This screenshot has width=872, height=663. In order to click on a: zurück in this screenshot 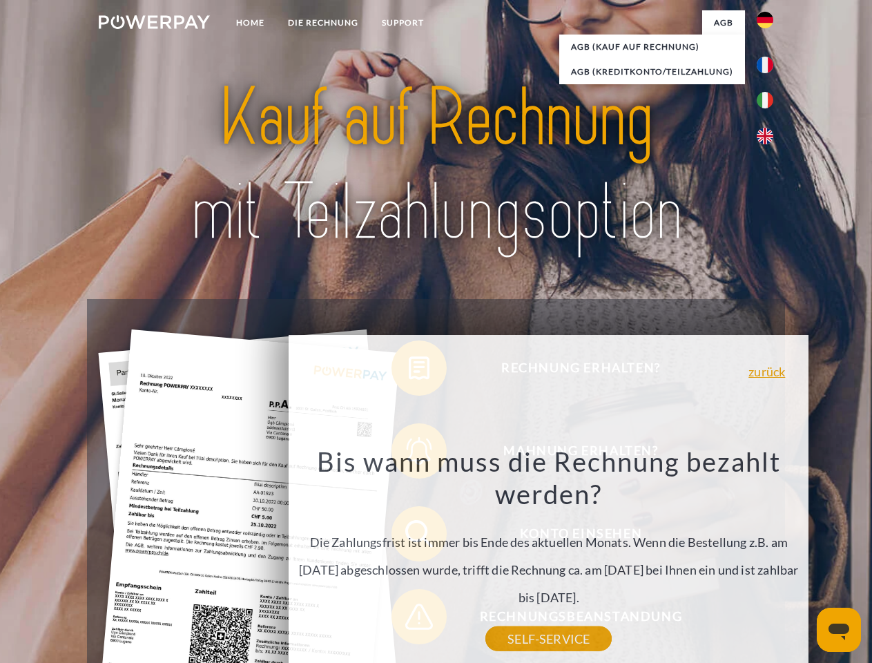, I will do `click(767, 372)`.